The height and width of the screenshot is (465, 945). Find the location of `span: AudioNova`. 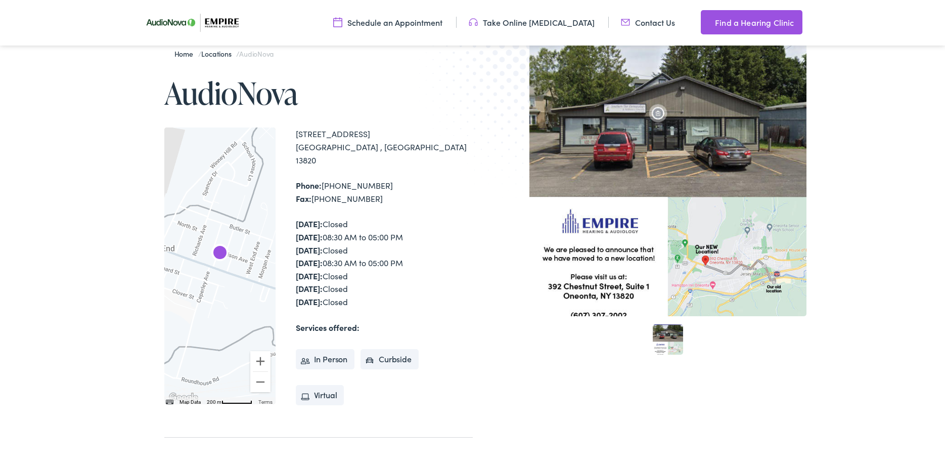

span: AudioNova is located at coordinates (256, 54).